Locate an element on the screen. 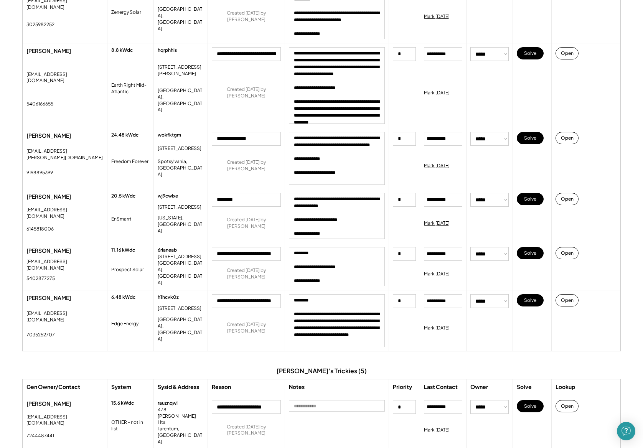  div: Last Contact is located at coordinates (441, 387).